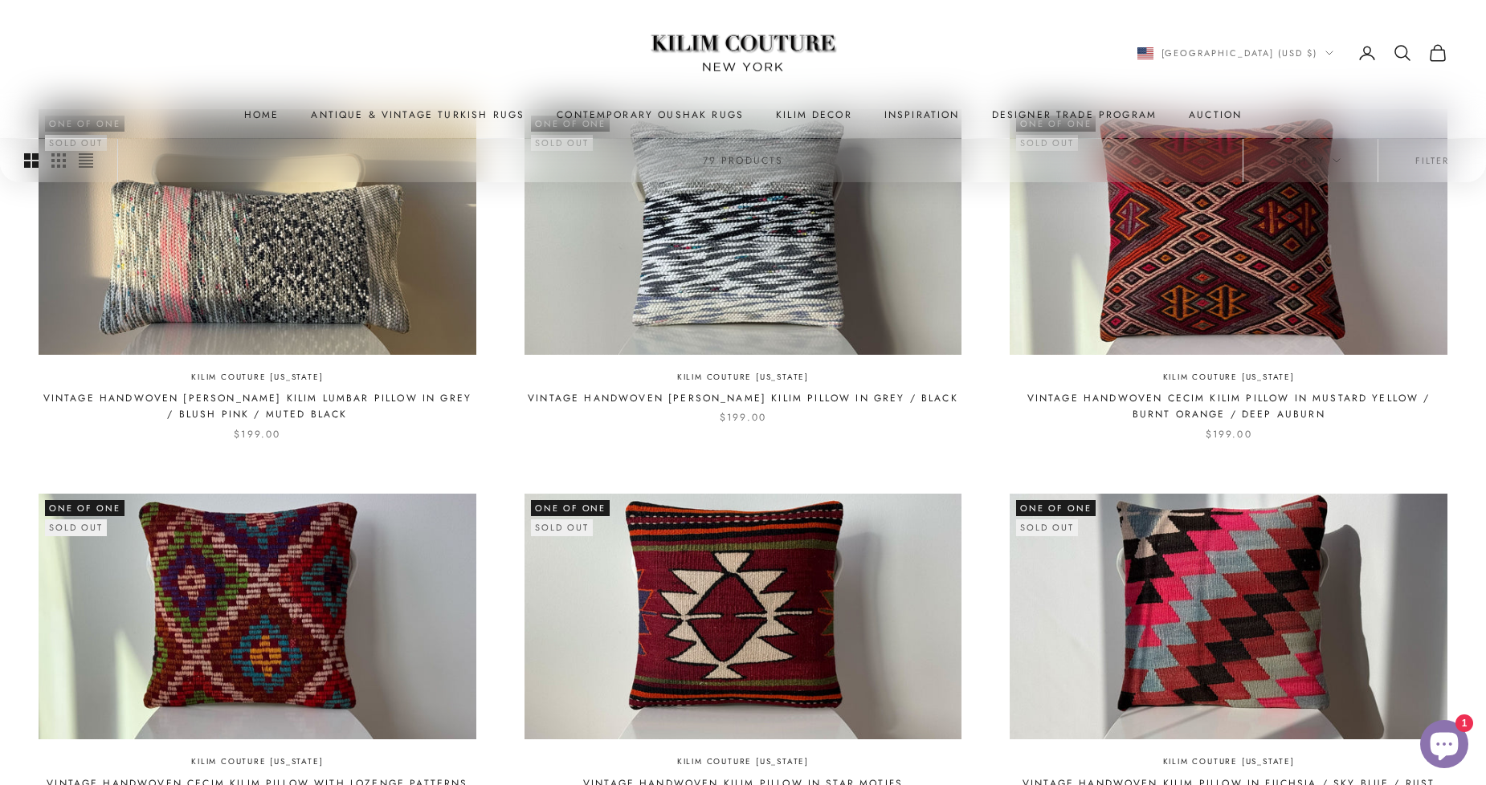  What do you see at coordinates (922, 115) in the screenshot?
I see `a: Inspiration` at bounding box center [922, 115].